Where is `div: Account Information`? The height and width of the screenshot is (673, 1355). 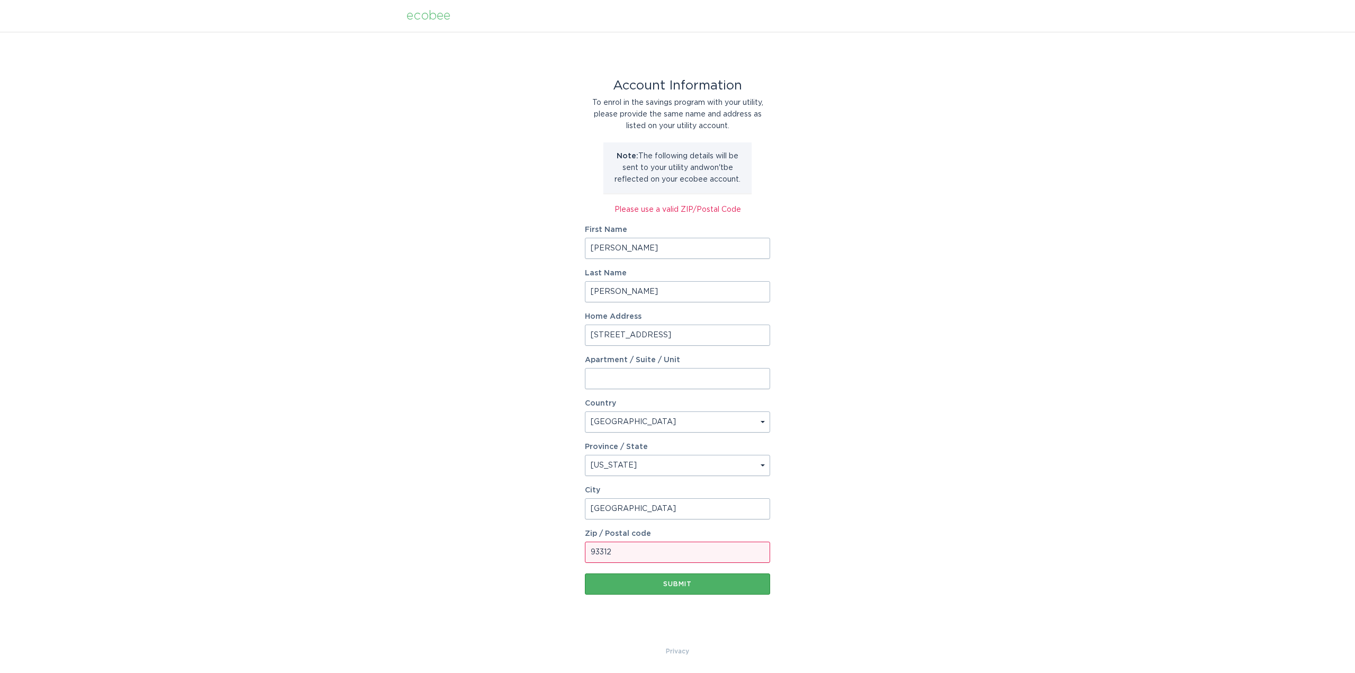 div: Account Information is located at coordinates (678, 86).